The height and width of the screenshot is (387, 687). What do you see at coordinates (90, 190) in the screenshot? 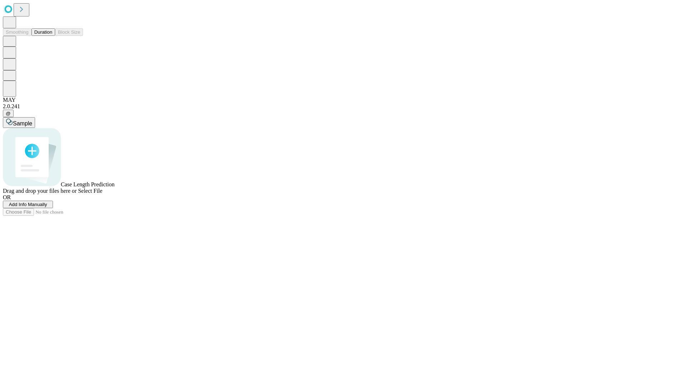
I see `span: Select File` at bounding box center [90, 190].